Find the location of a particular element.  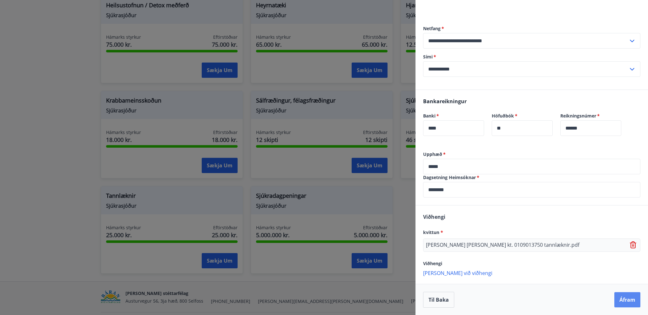

span: kvittun is located at coordinates (433, 232).